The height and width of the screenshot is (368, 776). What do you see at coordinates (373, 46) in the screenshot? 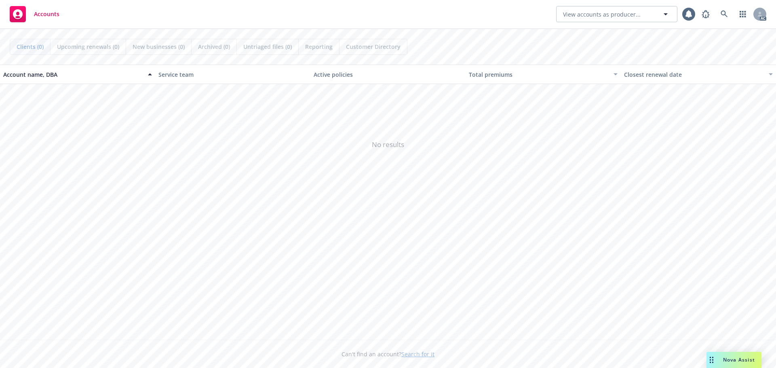
I see `span: Customer Directory` at bounding box center [373, 46].